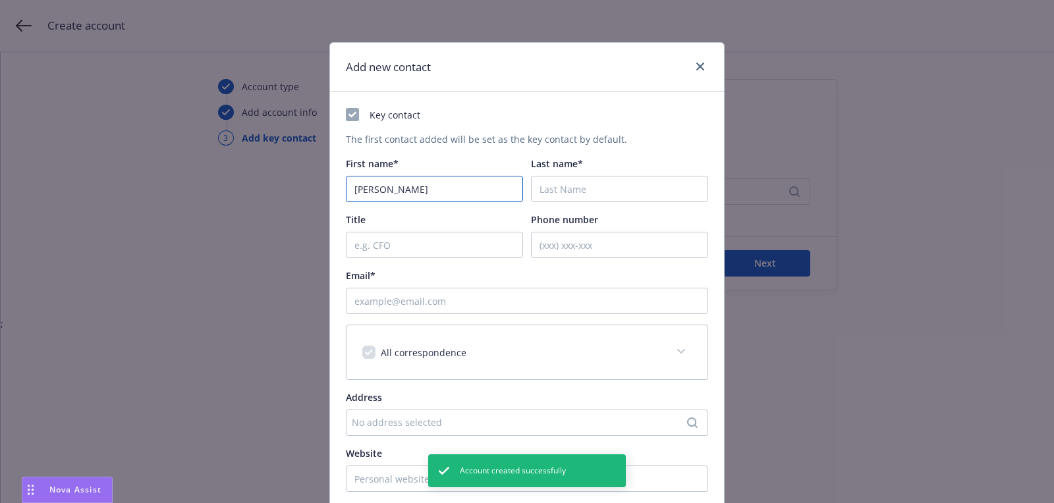  I want to click on span: All correspondence, so click(423, 352).